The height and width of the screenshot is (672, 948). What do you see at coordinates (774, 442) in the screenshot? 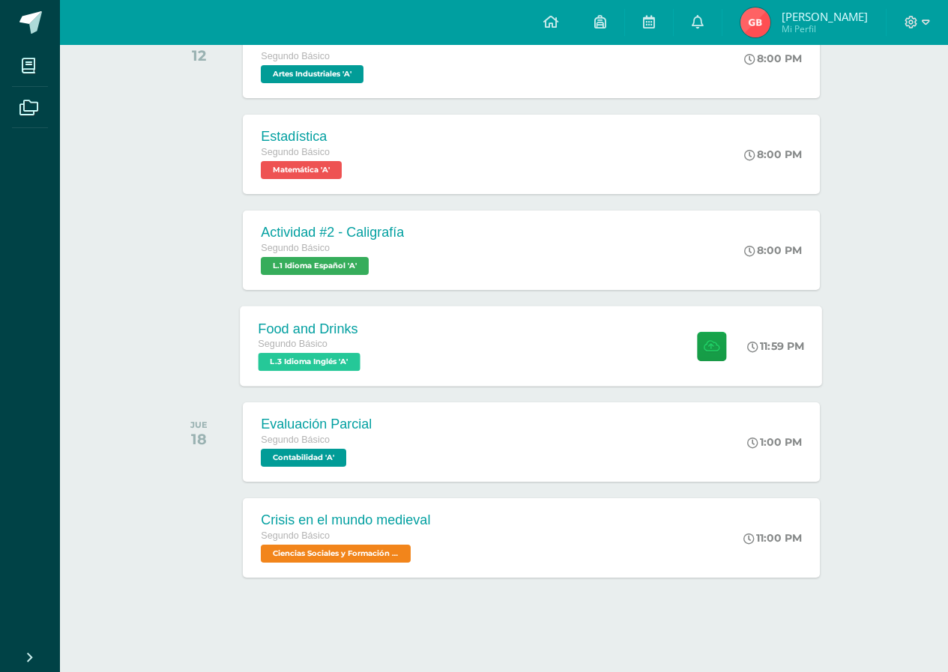
I see `div: 1:00 PM` at bounding box center [774, 442].